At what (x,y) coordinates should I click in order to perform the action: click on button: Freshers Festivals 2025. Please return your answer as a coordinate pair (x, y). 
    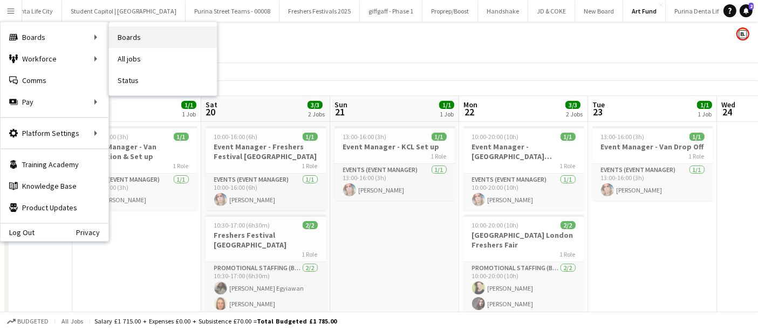
    Looking at the image, I should click on (319, 11).